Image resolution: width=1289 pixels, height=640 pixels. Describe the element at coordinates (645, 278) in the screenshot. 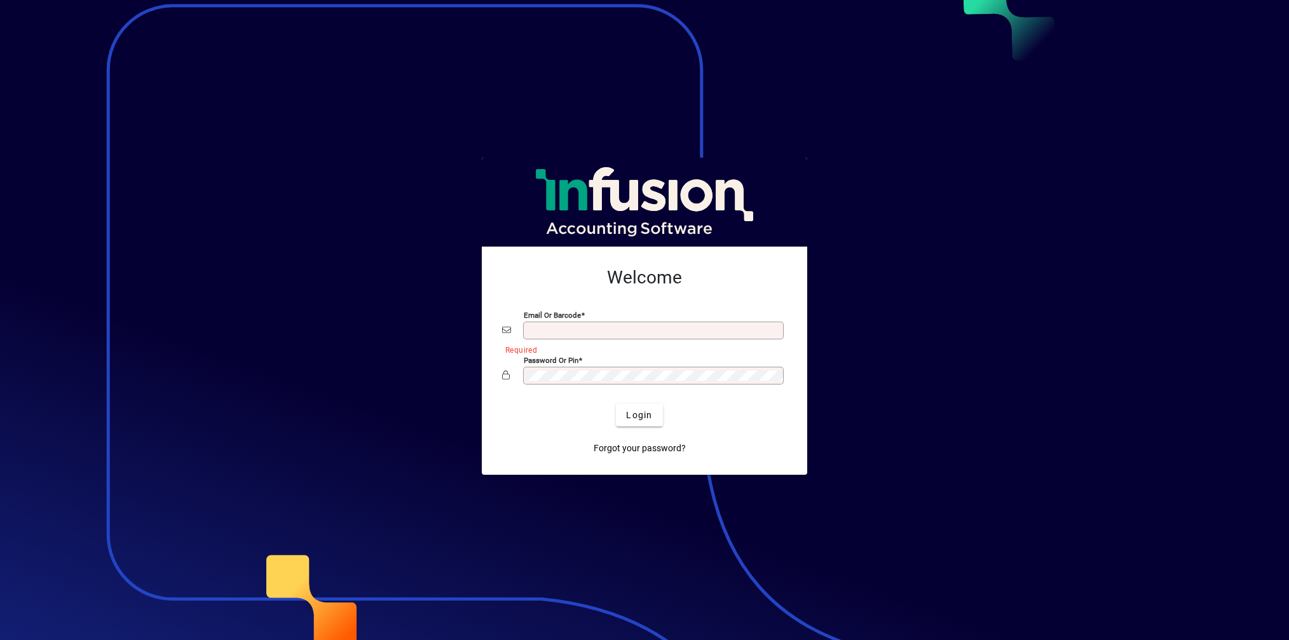

I see `h2: Welcome` at that location.